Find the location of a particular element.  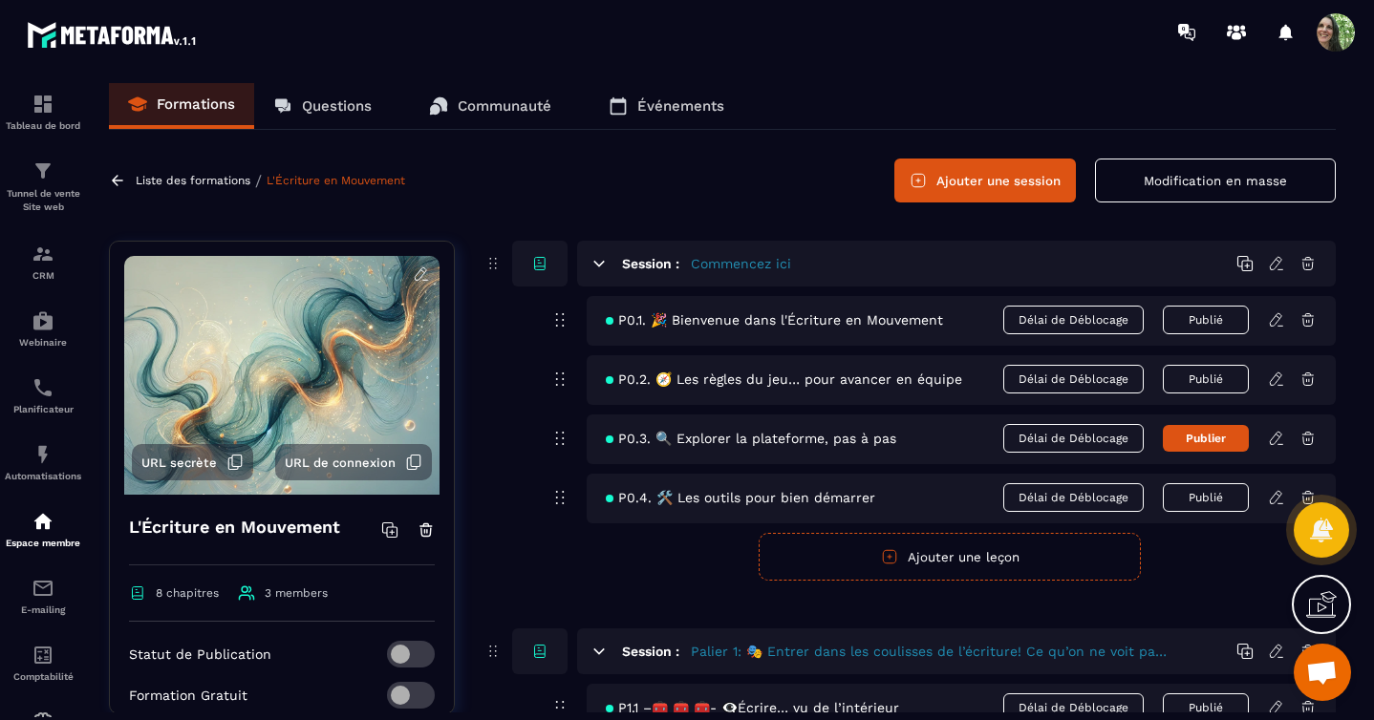

a: Formations is located at coordinates (182, 106).